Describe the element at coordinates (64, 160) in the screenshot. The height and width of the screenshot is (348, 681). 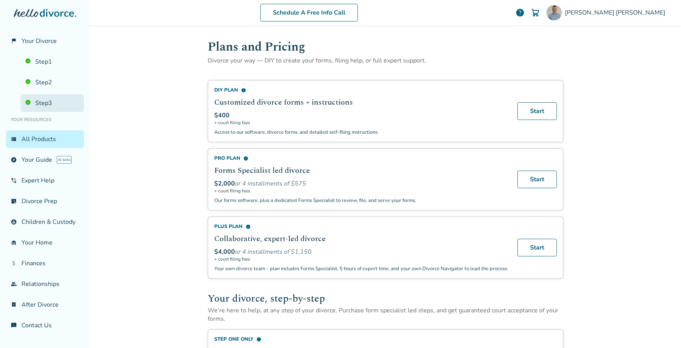
I see `span: AI beta` at that location.